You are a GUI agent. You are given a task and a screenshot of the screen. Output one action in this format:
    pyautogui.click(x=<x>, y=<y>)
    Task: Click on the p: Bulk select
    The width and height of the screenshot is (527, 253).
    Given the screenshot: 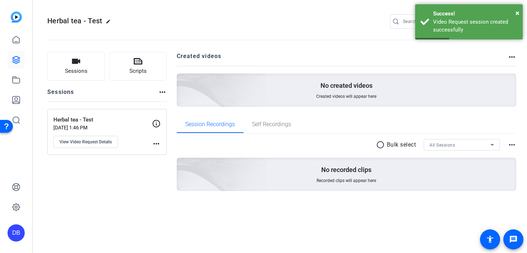 What is the action you would take?
    pyautogui.click(x=401, y=145)
    